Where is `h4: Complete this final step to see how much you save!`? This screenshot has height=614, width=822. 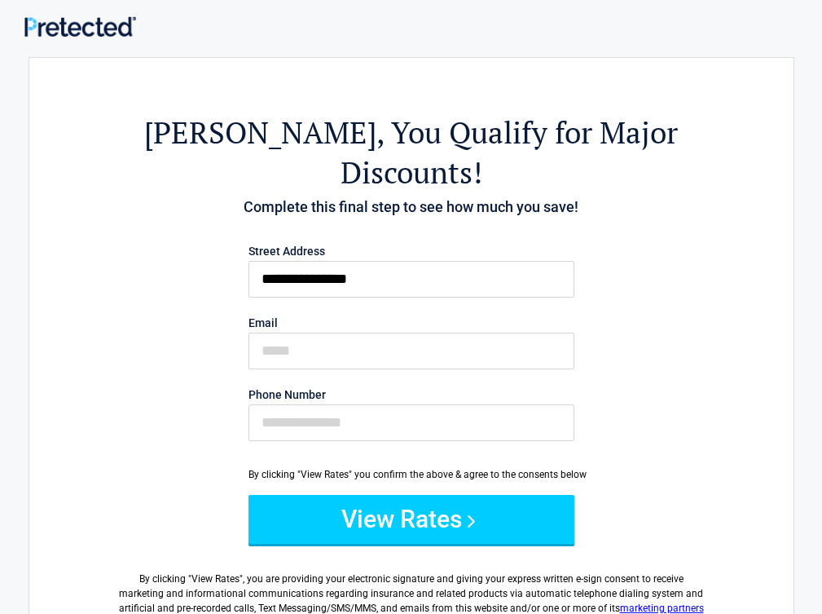
h4: Complete this final step to see how much you save! is located at coordinates (412, 207).